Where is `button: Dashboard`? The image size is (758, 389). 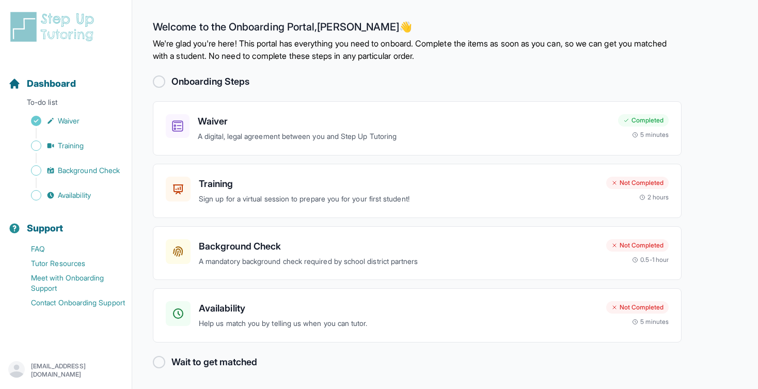
button: Dashboard is located at coordinates (66, 77).